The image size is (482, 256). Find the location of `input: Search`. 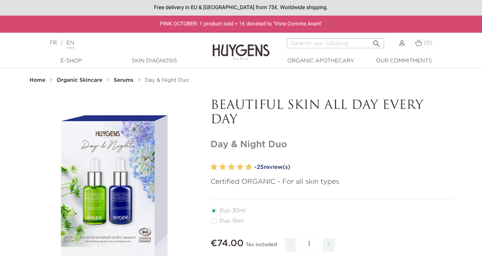

input: Search is located at coordinates (335, 43).